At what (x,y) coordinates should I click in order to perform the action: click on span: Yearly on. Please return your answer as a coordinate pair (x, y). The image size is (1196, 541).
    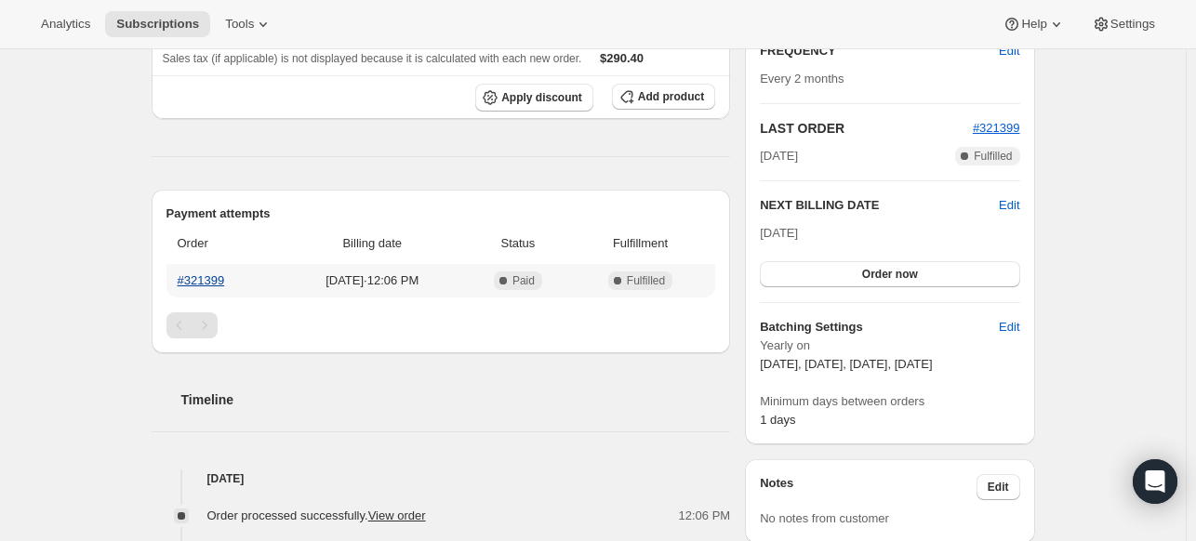
    Looking at the image, I should click on (889, 346).